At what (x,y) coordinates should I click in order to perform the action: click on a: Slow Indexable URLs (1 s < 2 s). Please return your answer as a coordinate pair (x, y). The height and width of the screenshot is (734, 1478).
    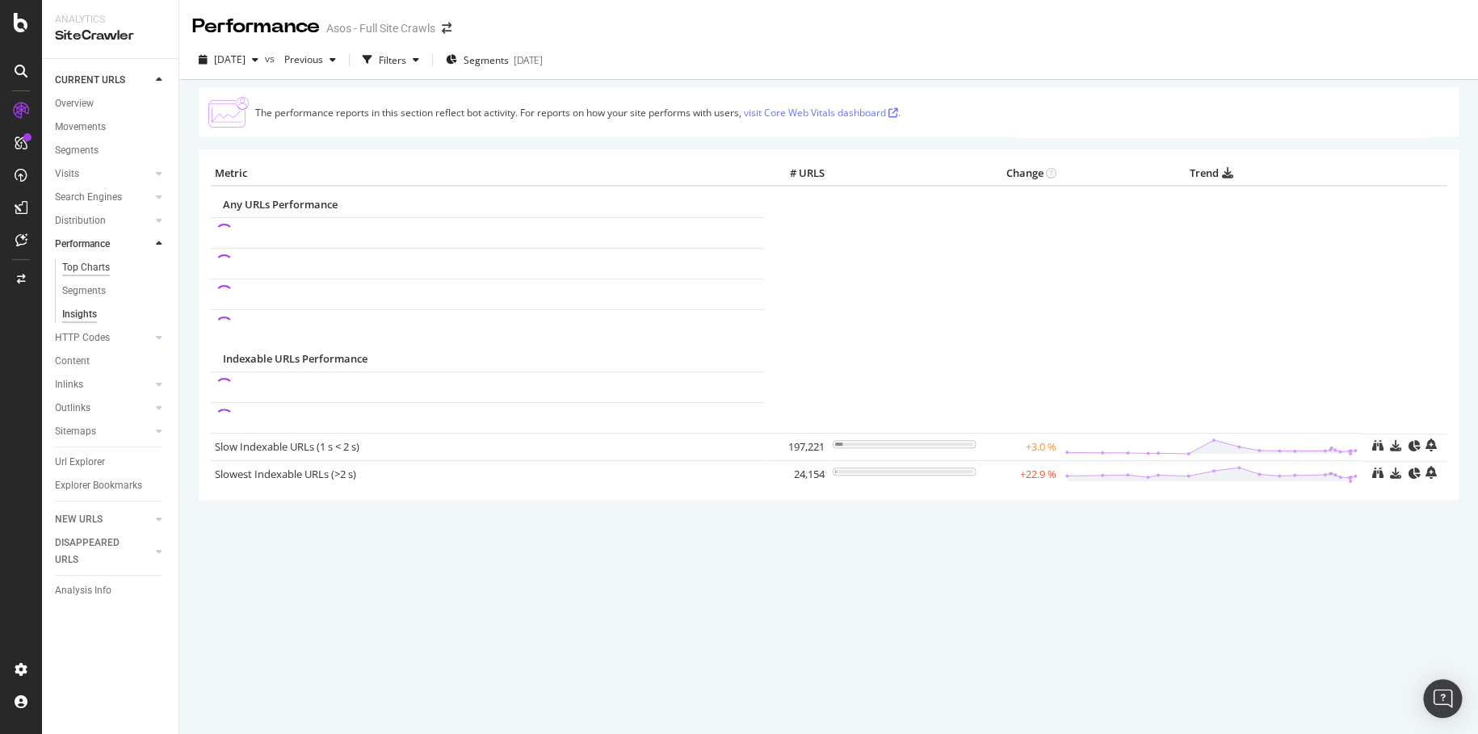
    Looking at the image, I should click on (287, 447).